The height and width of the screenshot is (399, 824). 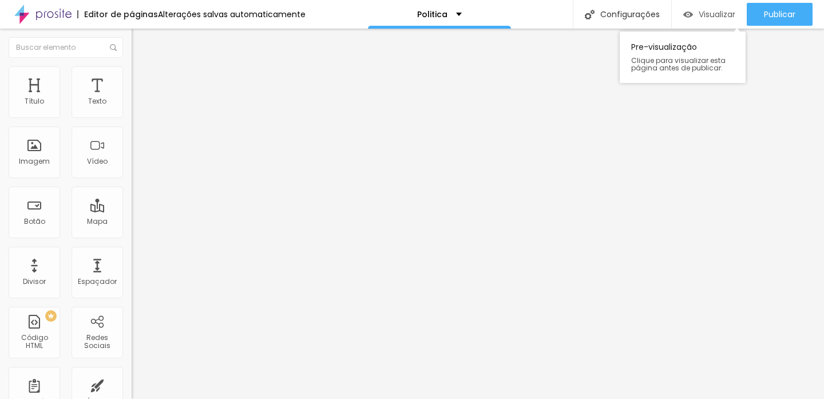 I want to click on div: Imagem, so click(x=34, y=161).